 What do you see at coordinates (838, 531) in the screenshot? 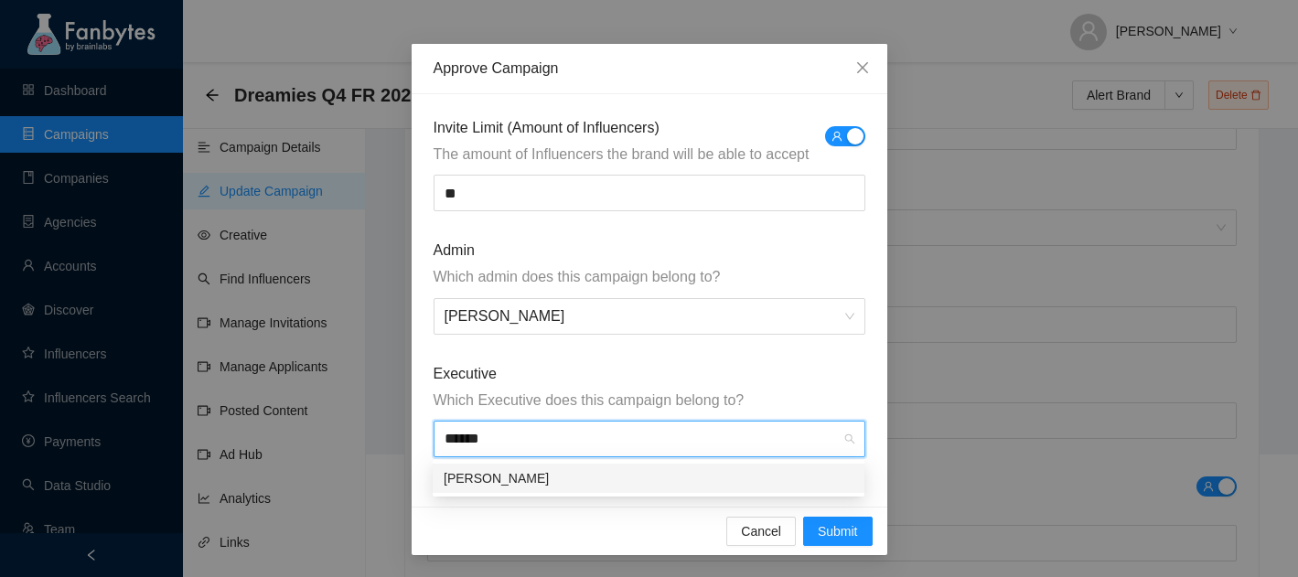
I see `button: Submit` at bounding box center [838, 531].